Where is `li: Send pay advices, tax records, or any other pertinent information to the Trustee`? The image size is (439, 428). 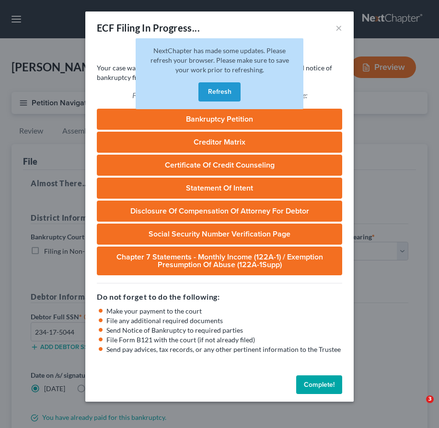
li: Send pay advices, tax records, or any other pertinent information to the Trustee is located at coordinates (224, 349).